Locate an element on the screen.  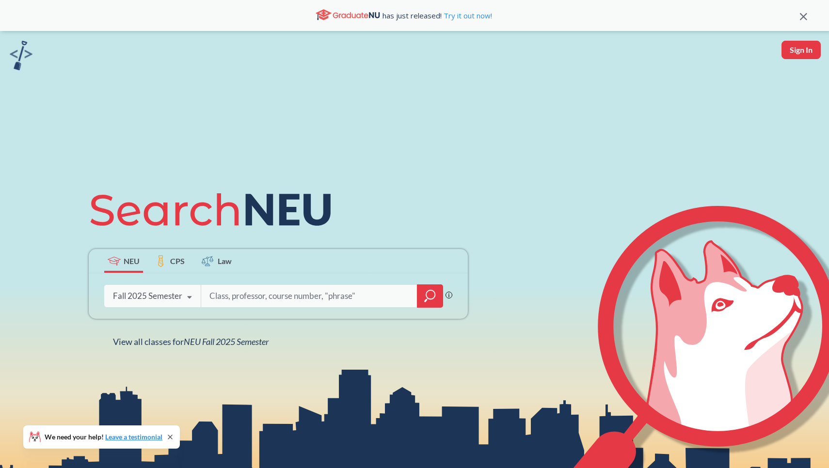
a: Leave a testimonial is located at coordinates (134, 437).